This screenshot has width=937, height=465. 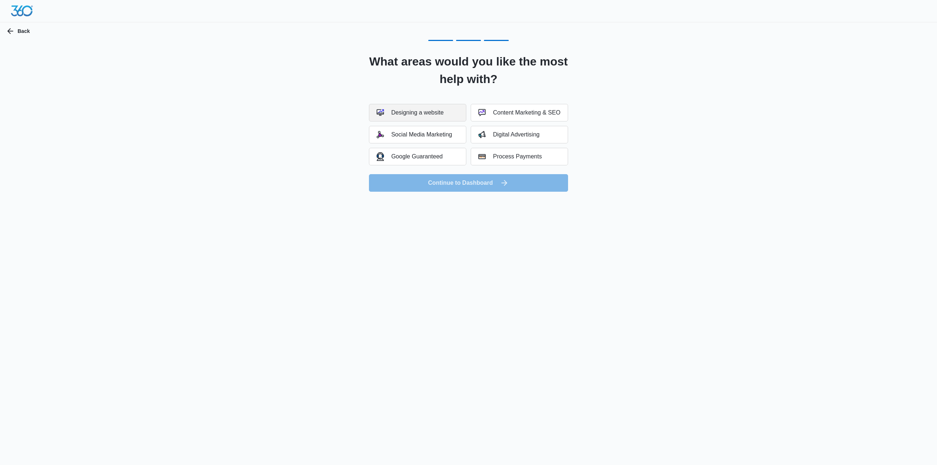 What do you see at coordinates (418, 113) in the screenshot?
I see `button: Designing a website` at bounding box center [418, 113].